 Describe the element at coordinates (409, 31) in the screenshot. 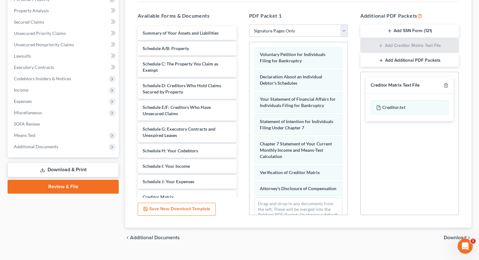

I see `button: Add SSN Form (121)` at that location.